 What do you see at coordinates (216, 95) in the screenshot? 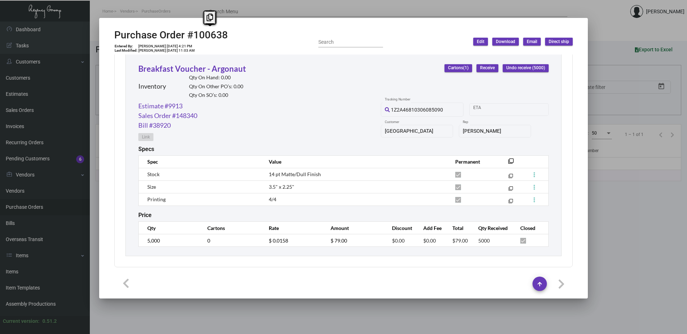
I see `h2: Qty On SO’s: 0.00` at bounding box center [216, 95].